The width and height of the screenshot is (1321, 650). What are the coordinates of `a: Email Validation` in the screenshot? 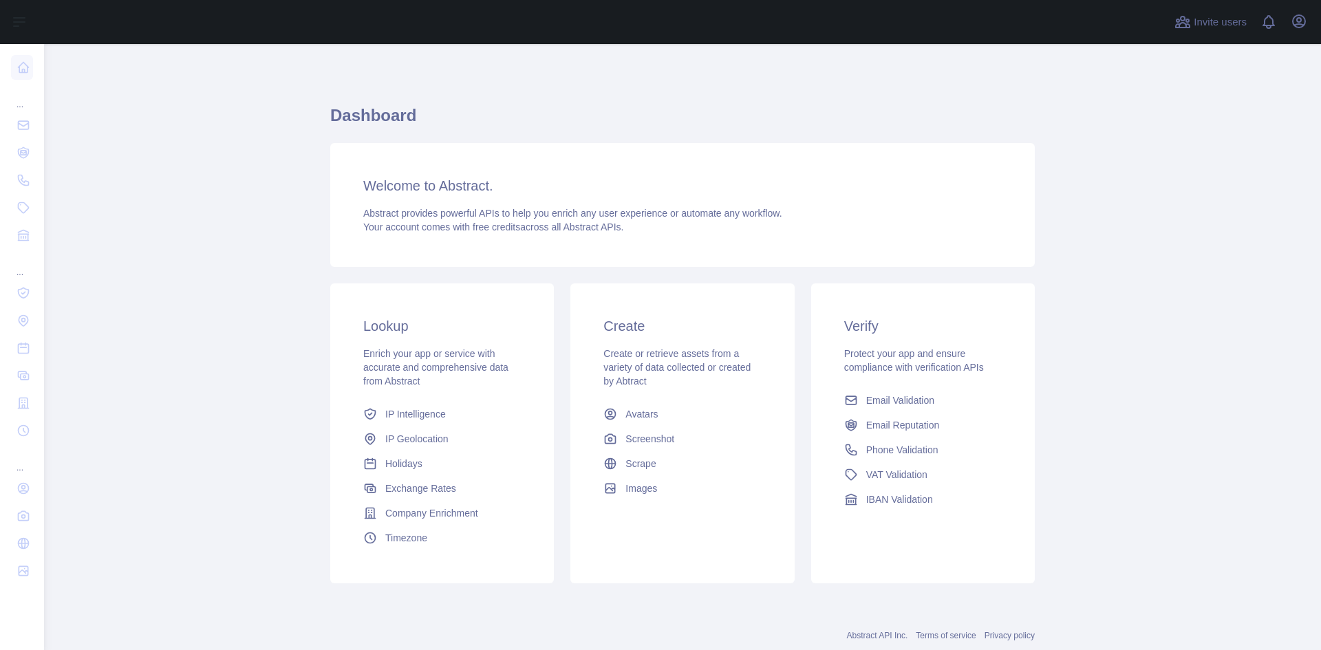 It's located at (922, 400).